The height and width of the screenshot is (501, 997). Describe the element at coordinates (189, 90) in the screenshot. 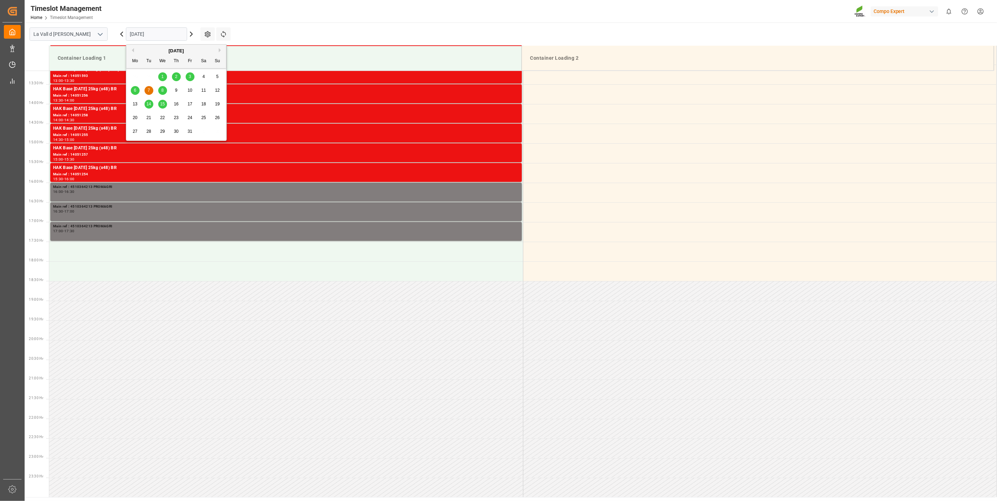

I see `span: 10` at that location.